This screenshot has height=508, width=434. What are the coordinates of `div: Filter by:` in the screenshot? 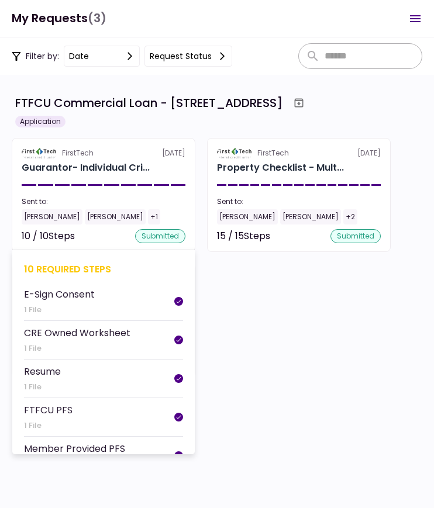 It's located at (122, 56).